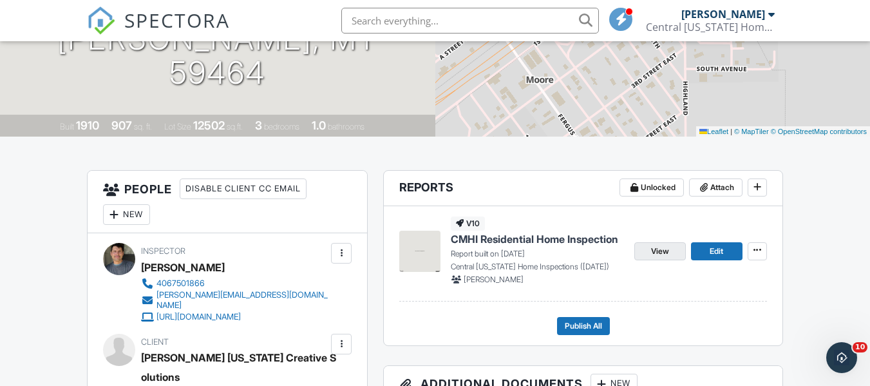 The width and height of the screenshot is (870, 386). Describe the element at coordinates (346, 126) in the screenshot. I see `span: bathrooms` at that location.